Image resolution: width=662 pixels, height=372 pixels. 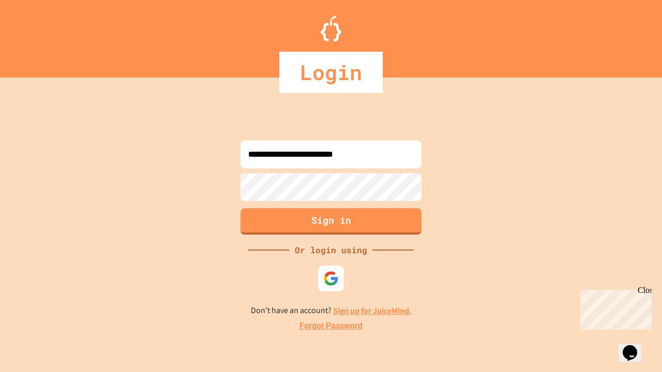 What do you see at coordinates (331, 221) in the screenshot?
I see `button: Sign in` at bounding box center [331, 221].